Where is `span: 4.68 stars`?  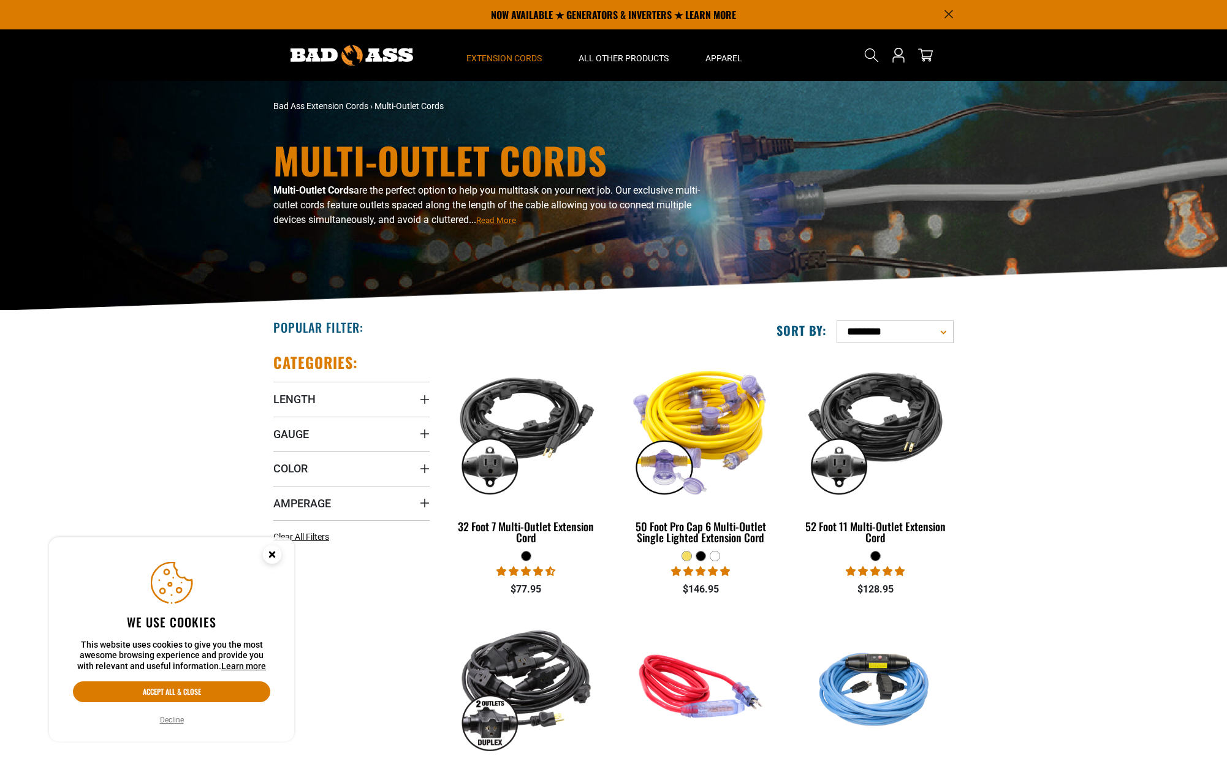
span: 4.68 stars is located at coordinates (526, 571).